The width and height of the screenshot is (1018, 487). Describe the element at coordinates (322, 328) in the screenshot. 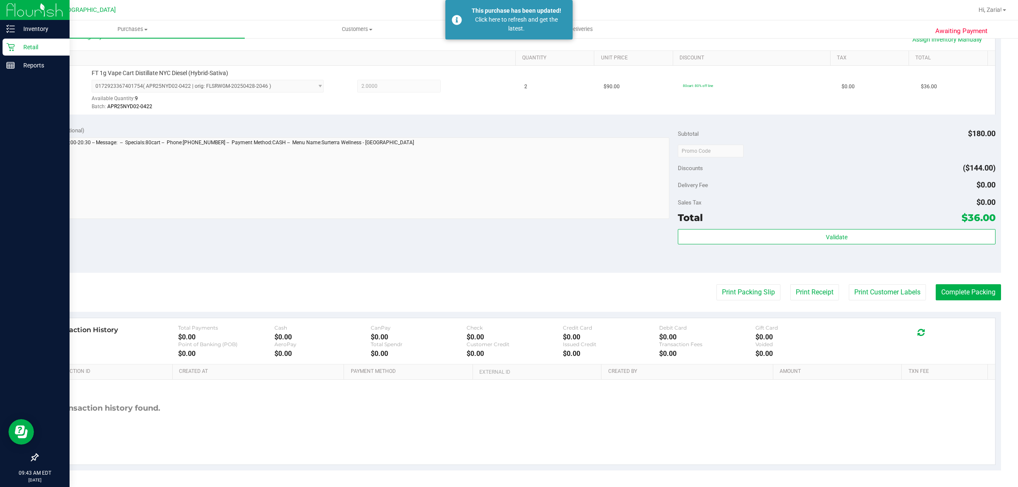

I see `div: Cash` at that location.